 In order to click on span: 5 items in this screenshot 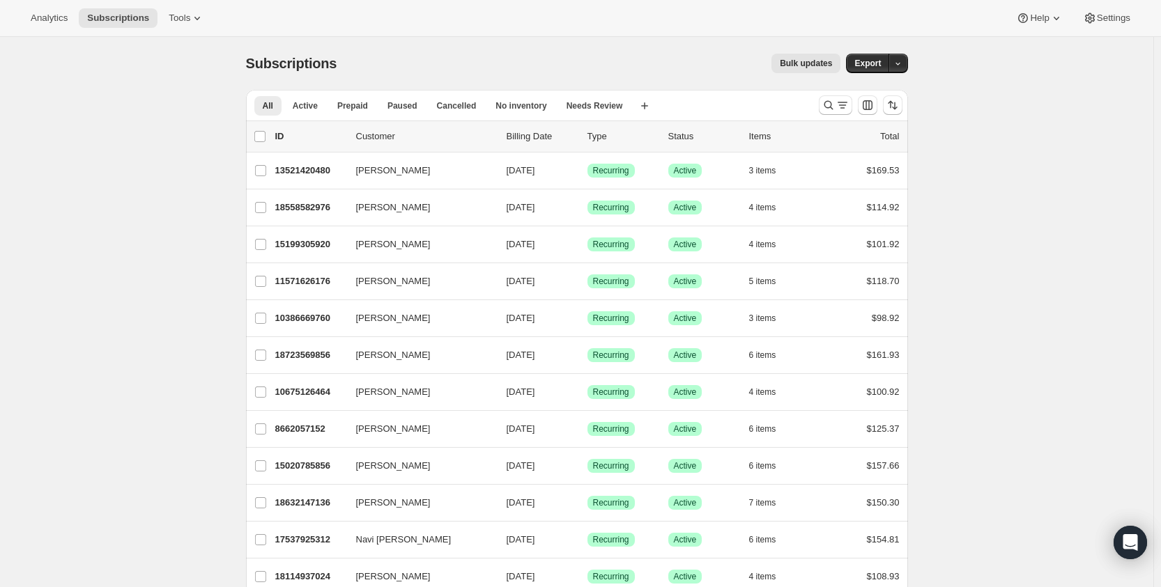, I will do `click(762, 281)`.